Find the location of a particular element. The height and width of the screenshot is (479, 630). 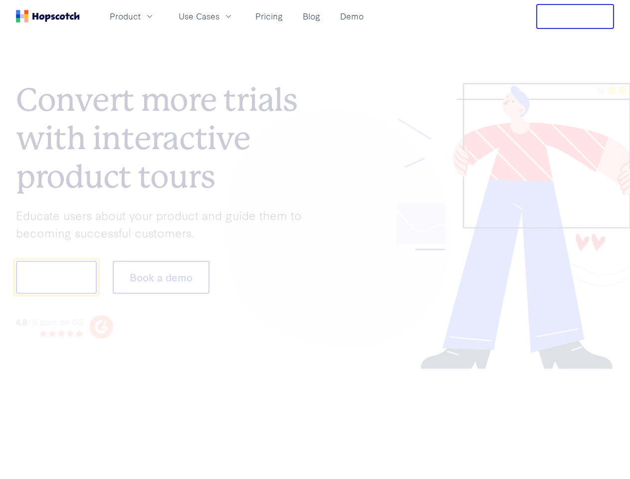

span: Use Cases is located at coordinates (199, 16).